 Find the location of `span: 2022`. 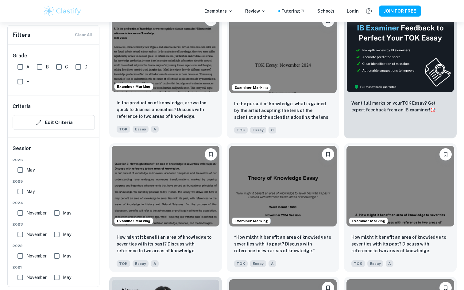

span: 2022 is located at coordinates (54, 246).